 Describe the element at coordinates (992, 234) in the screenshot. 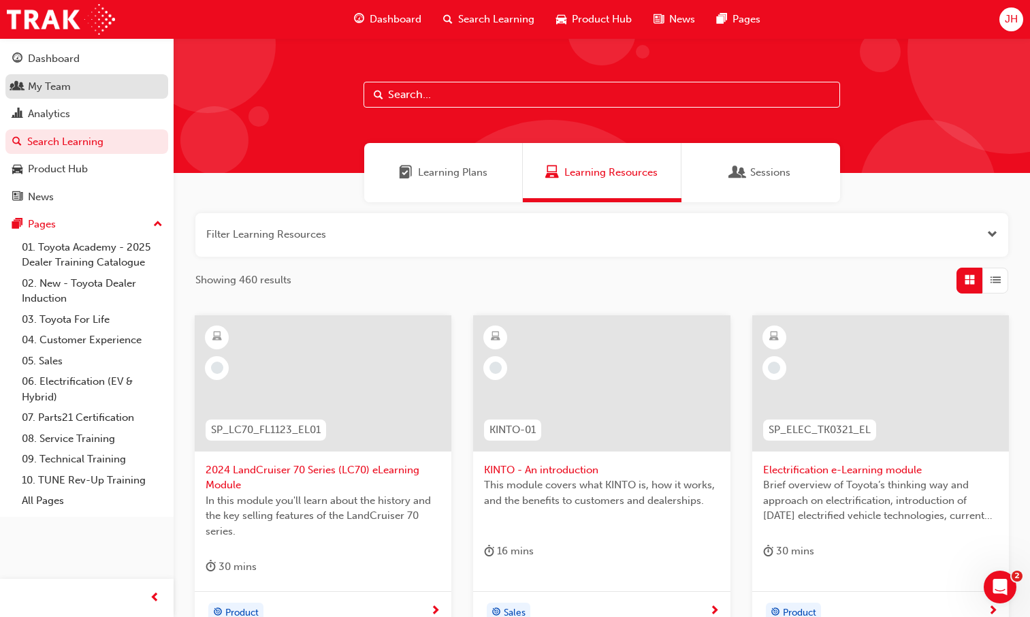

I see `span: Open the filter` at that location.